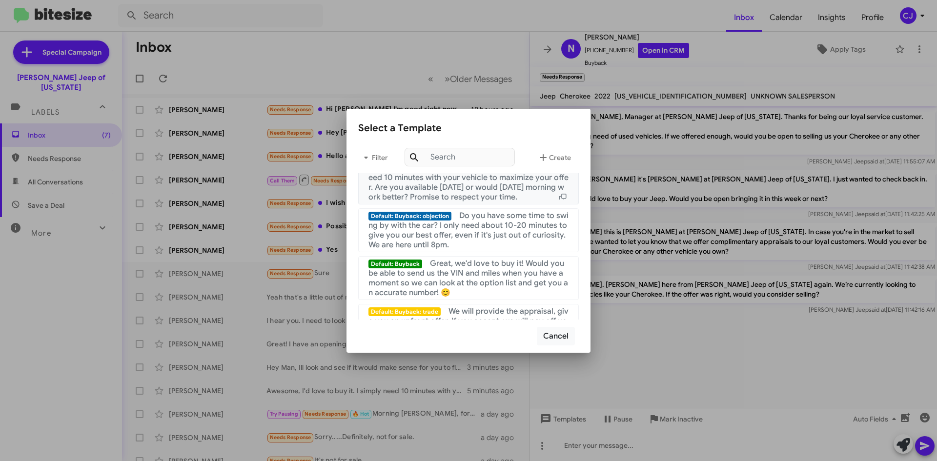  What do you see at coordinates (395, 264) in the screenshot?
I see `span: Default: Buyback` at bounding box center [395, 264].